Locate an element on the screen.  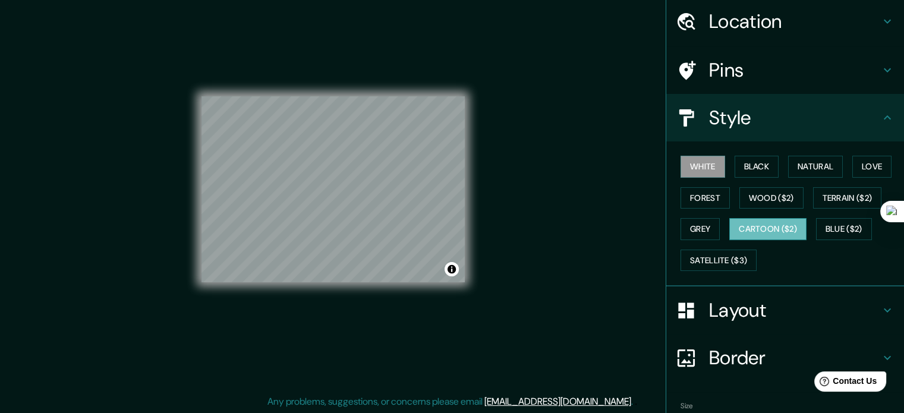
h4: Style is located at coordinates (795, 118).